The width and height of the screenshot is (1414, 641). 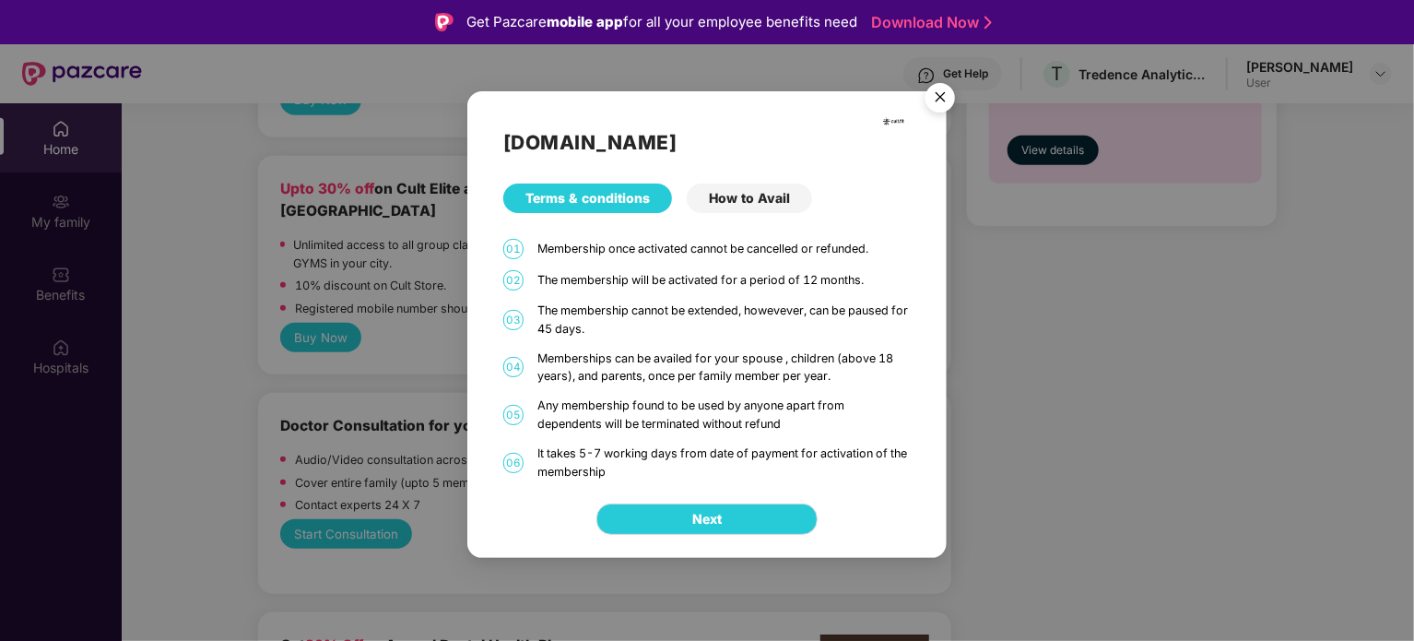 What do you see at coordinates (514, 280) in the screenshot?
I see `span: 02` at bounding box center [514, 280].